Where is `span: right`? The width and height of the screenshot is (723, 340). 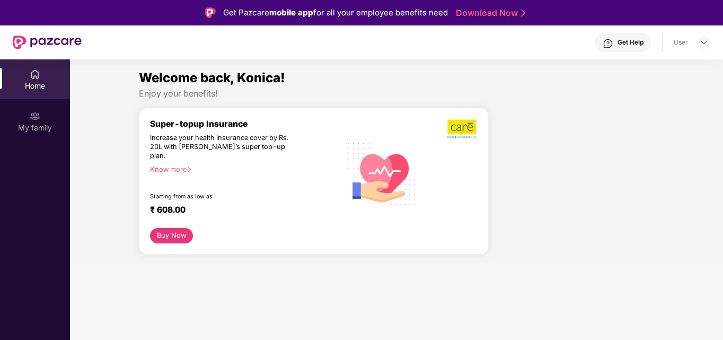
span: right is located at coordinates (189, 169).